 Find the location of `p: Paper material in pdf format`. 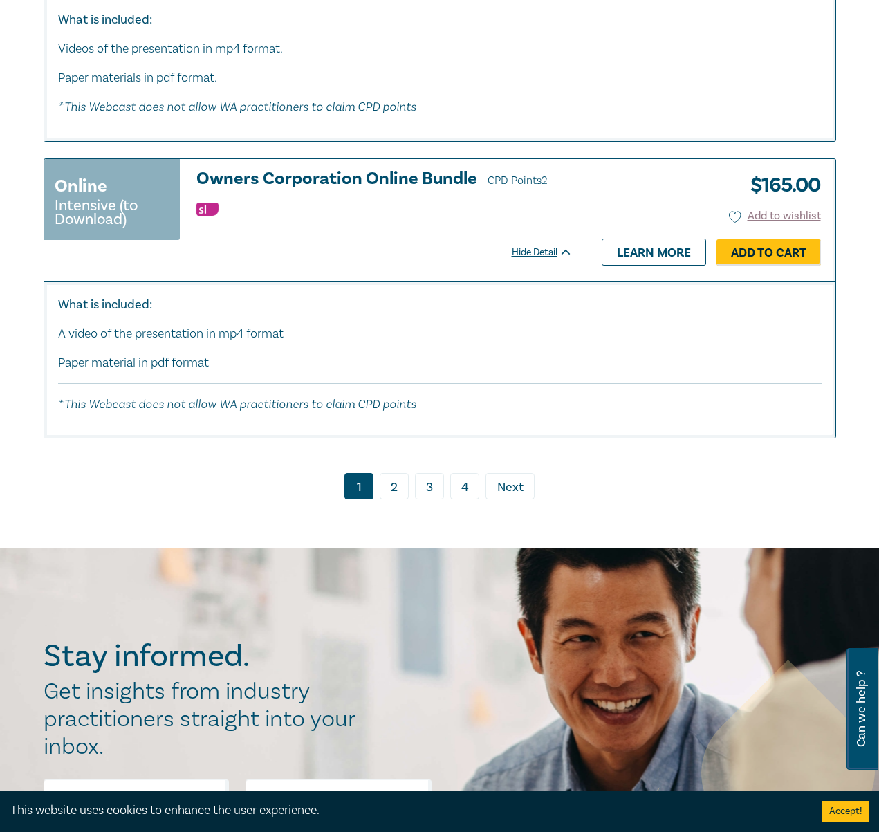

p: Paper material in pdf format is located at coordinates (440, 363).